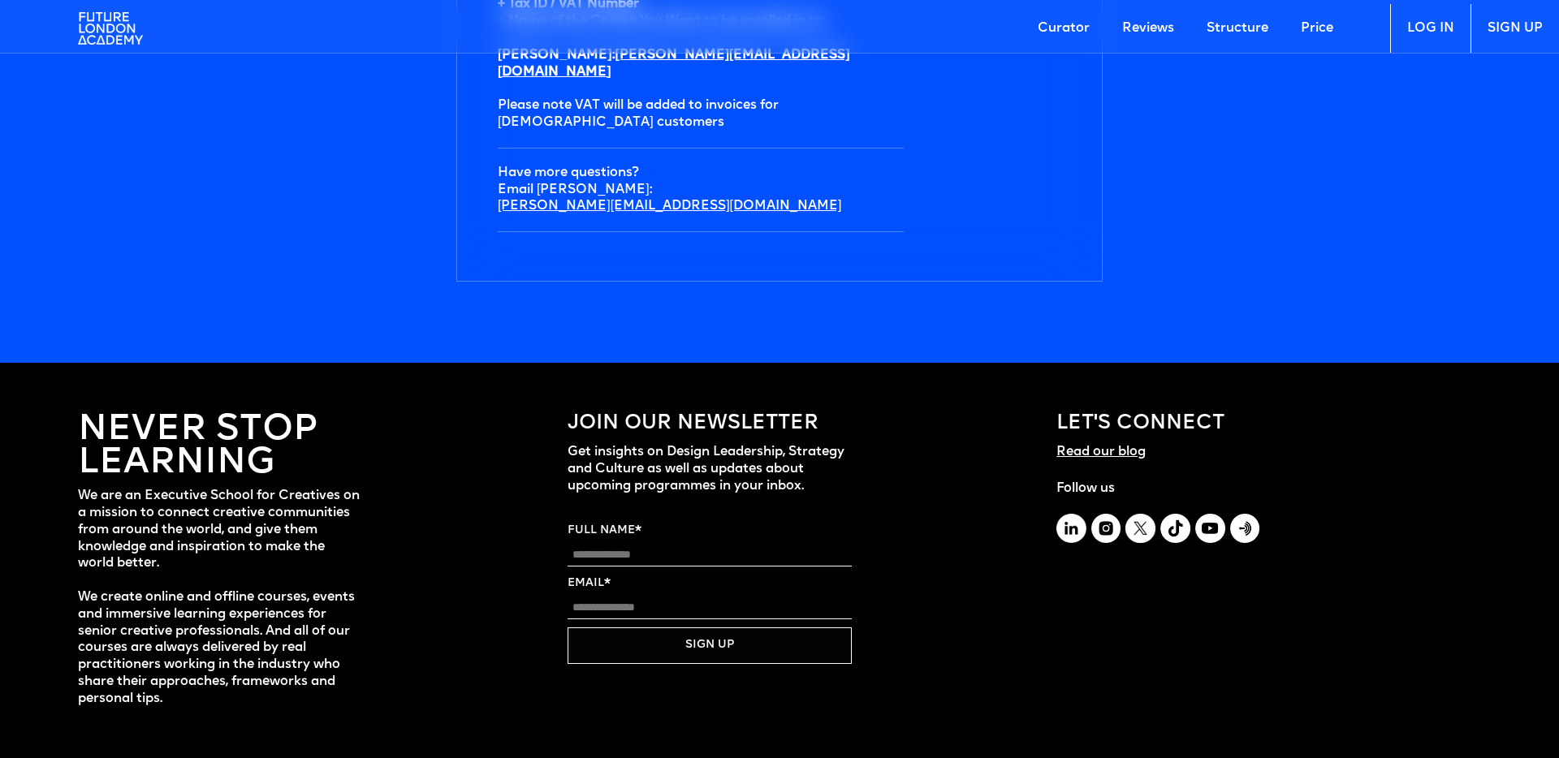 The height and width of the screenshot is (758, 1559). I want to click on button: SIGN UP, so click(710, 645).